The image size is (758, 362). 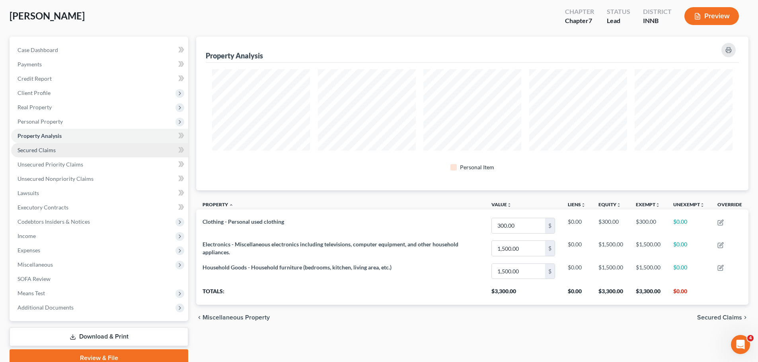 What do you see at coordinates (99, 64) in the screenshot?
I see `a: Payments` at bounding box center [99, 64].